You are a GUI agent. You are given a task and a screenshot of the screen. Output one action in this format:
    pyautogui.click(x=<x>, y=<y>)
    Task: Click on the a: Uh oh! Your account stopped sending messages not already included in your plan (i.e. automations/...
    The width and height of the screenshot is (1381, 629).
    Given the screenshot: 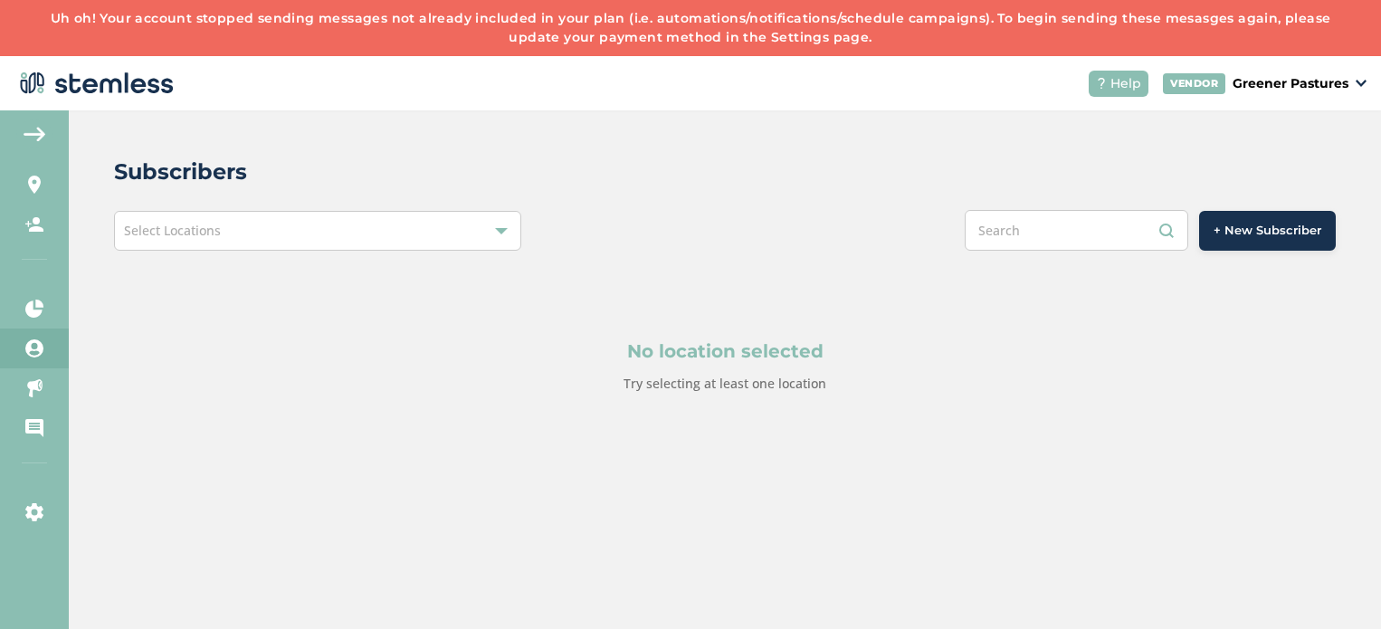 What is the action you would take?
    pyautogui.click(x=690, y=27)
    